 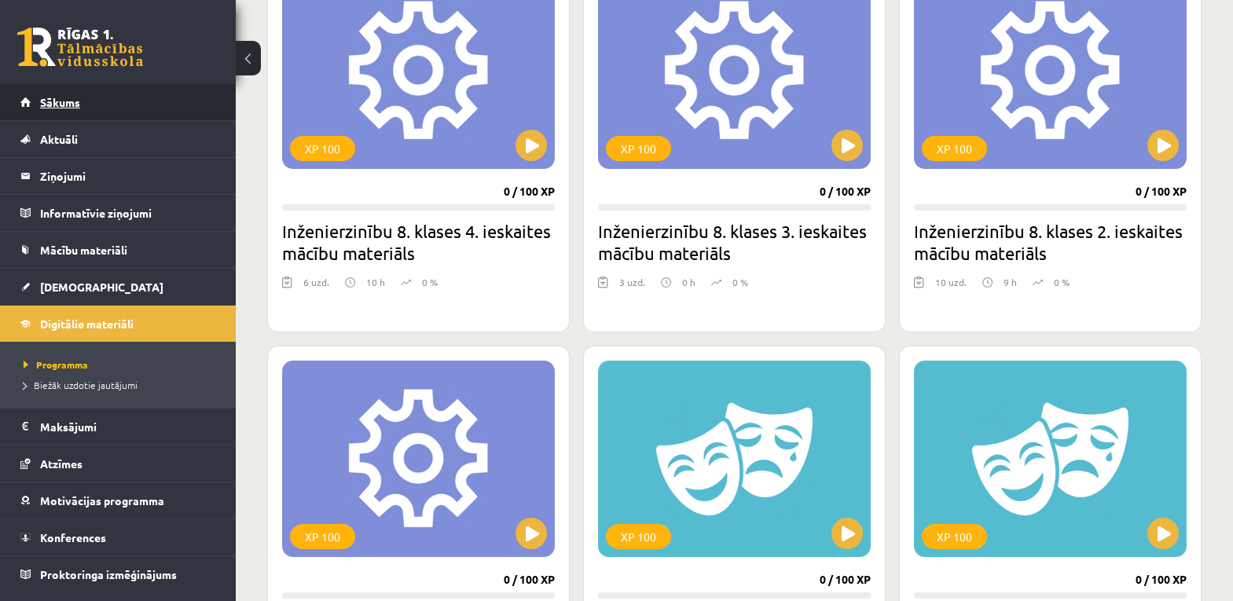 I want to click on a: Programma, so click(x=122, y=365).